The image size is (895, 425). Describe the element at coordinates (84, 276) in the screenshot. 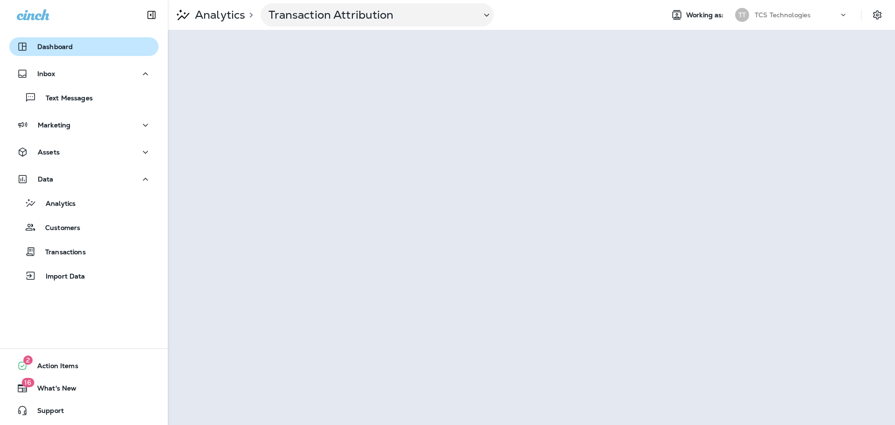

I see `button: Import Data` at that location.